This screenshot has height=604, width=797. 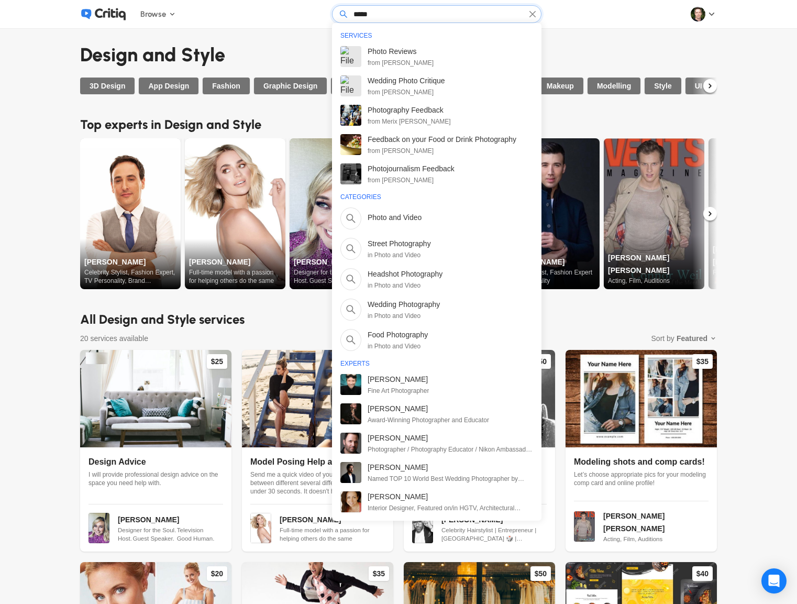 What do you see at coordinates (332, 534) in the screenshot?
I see `span: Full-time model with a passion for helping others do the same` at bounding box center [332, 534].